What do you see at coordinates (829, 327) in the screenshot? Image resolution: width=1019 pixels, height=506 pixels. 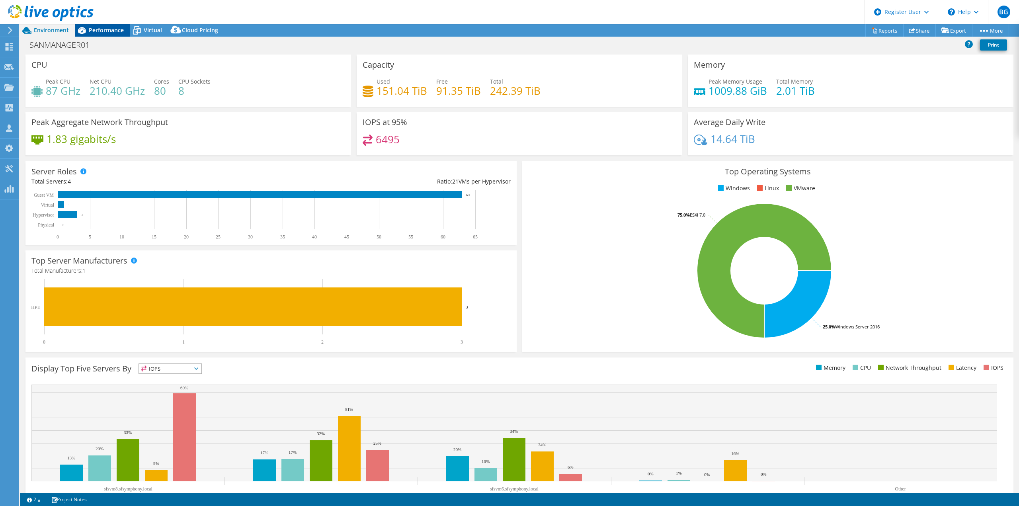 I see `tspan: 25.0%` at bounding box center [829, 327].